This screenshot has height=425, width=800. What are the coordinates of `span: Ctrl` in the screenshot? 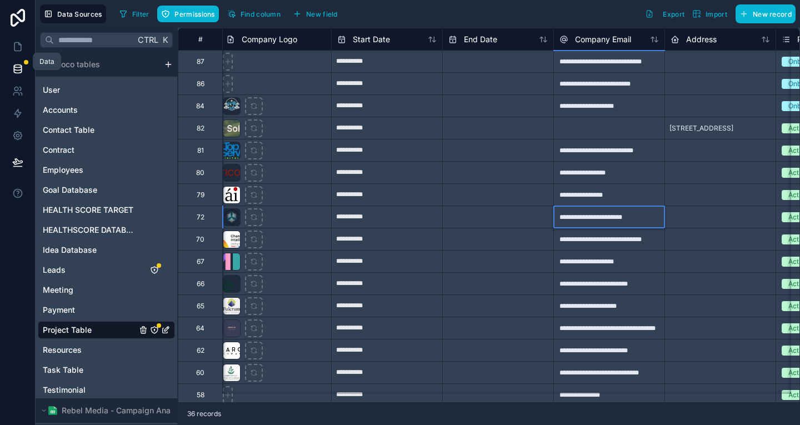 It's located at (148, 39).